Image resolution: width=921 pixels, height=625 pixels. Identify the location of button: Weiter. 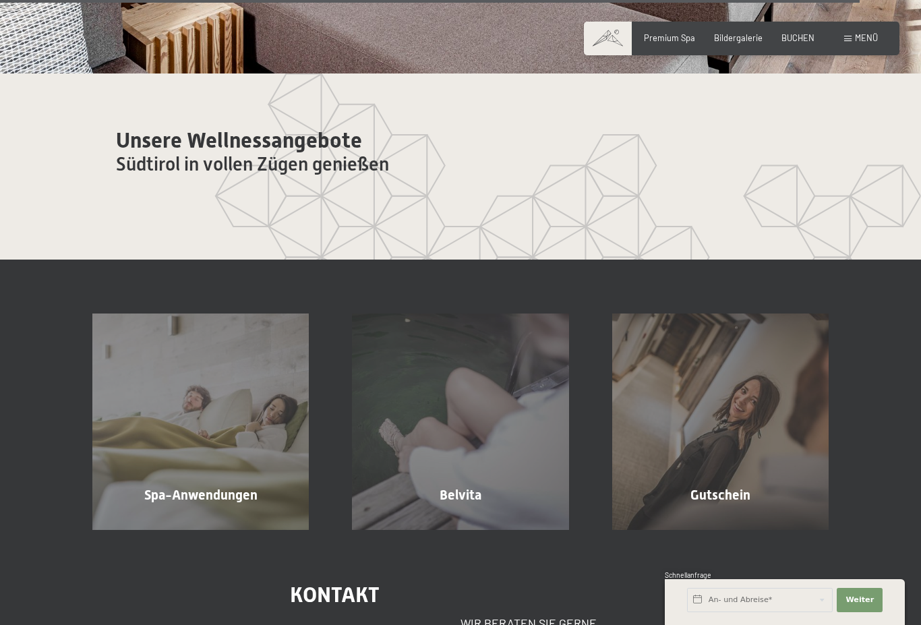
(859, 600).